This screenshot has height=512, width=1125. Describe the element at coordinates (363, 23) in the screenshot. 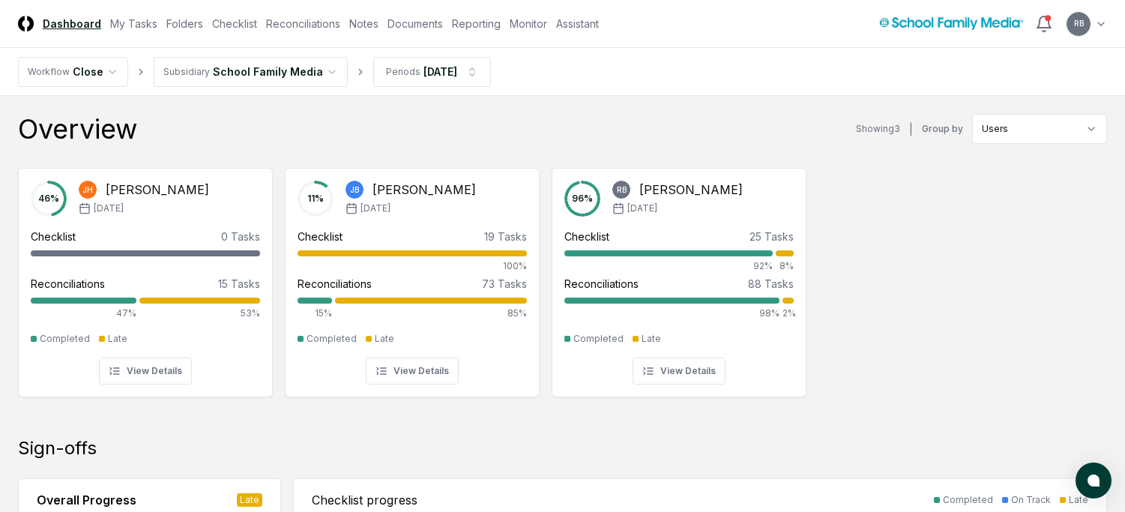

I see `a: Notes` at that location.